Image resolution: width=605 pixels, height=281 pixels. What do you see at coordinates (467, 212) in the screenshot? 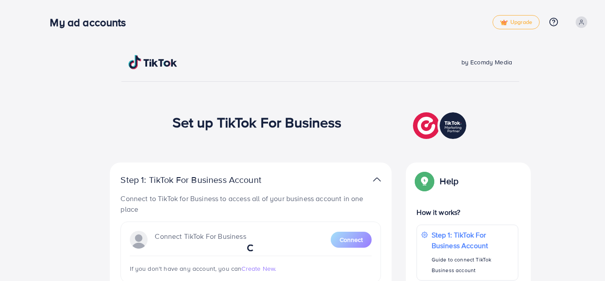
I see `p: How it works?` at bounding box center [467, 212].